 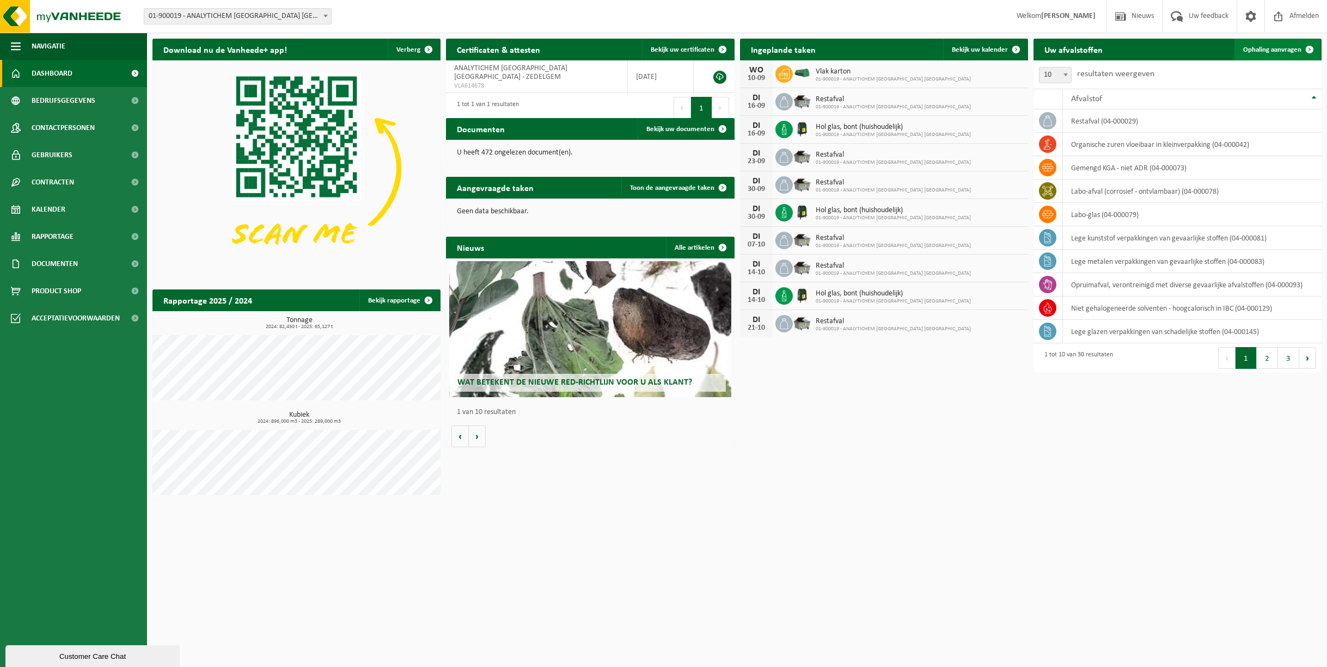 I want to click on h2: Certificaten & attesten, so click(x=498, y=49).